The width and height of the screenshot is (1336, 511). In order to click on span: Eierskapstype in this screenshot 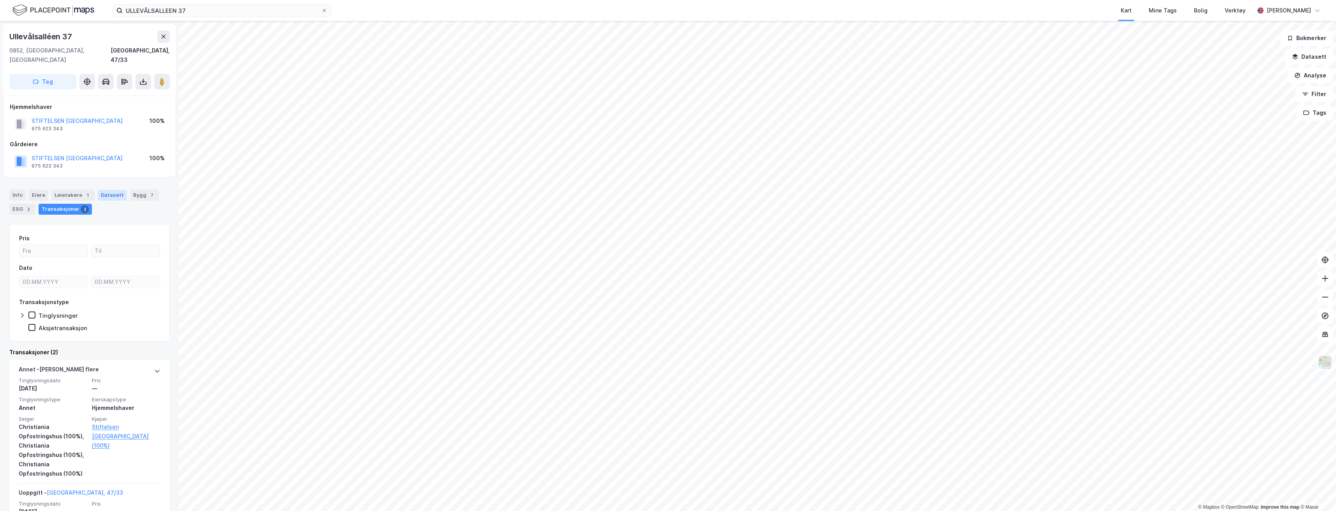, I will do `click(126, 400)`.